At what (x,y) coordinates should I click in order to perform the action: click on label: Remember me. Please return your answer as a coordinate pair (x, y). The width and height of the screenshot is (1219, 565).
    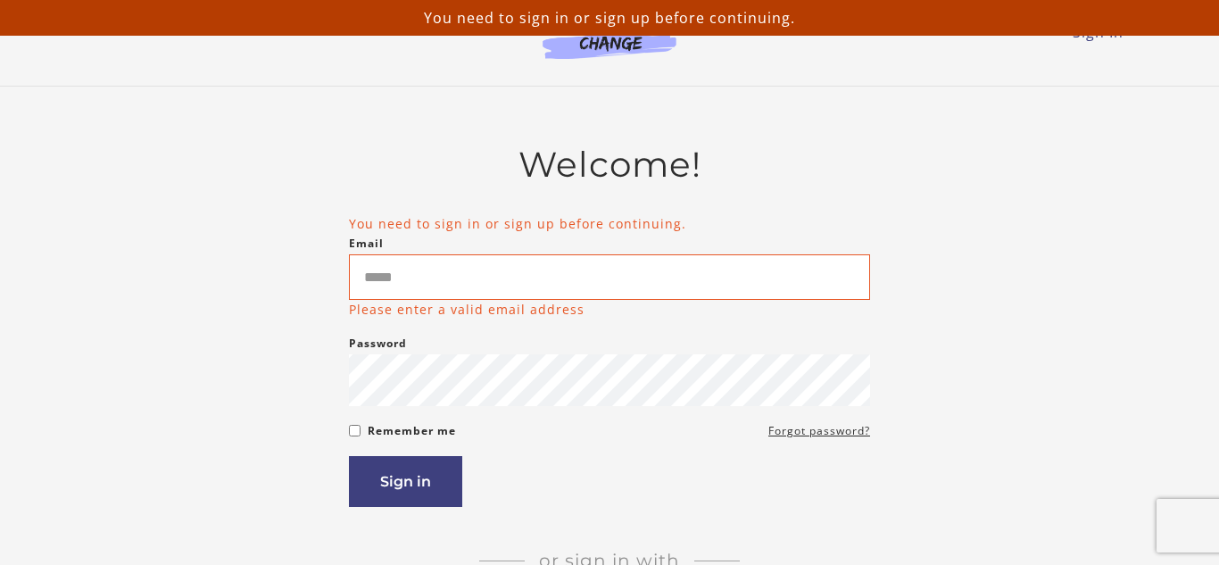
    Looking at the image, I should click on (411, 431).